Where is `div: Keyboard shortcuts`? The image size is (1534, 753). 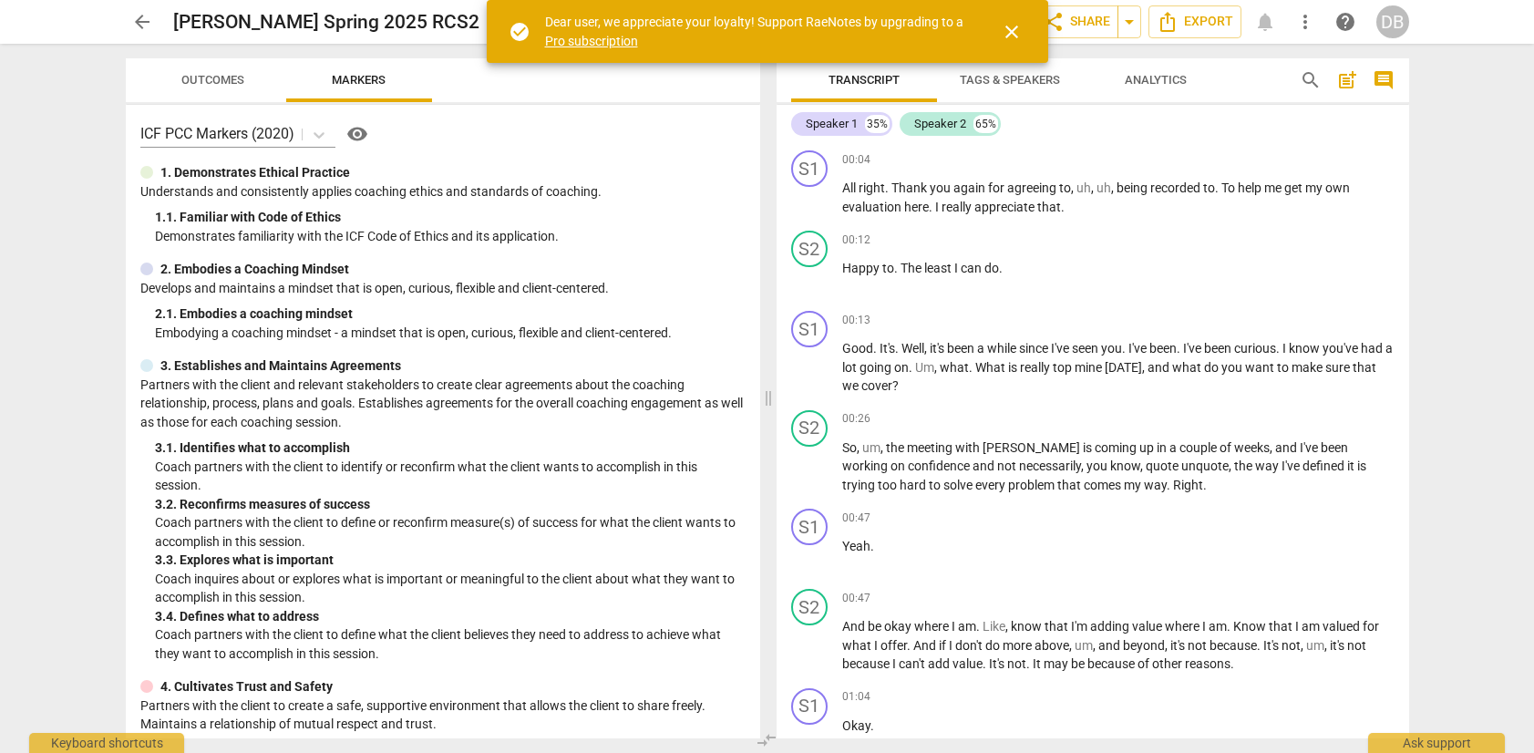
div: Keyboard shortcuts is located at coordinates (107, 743).